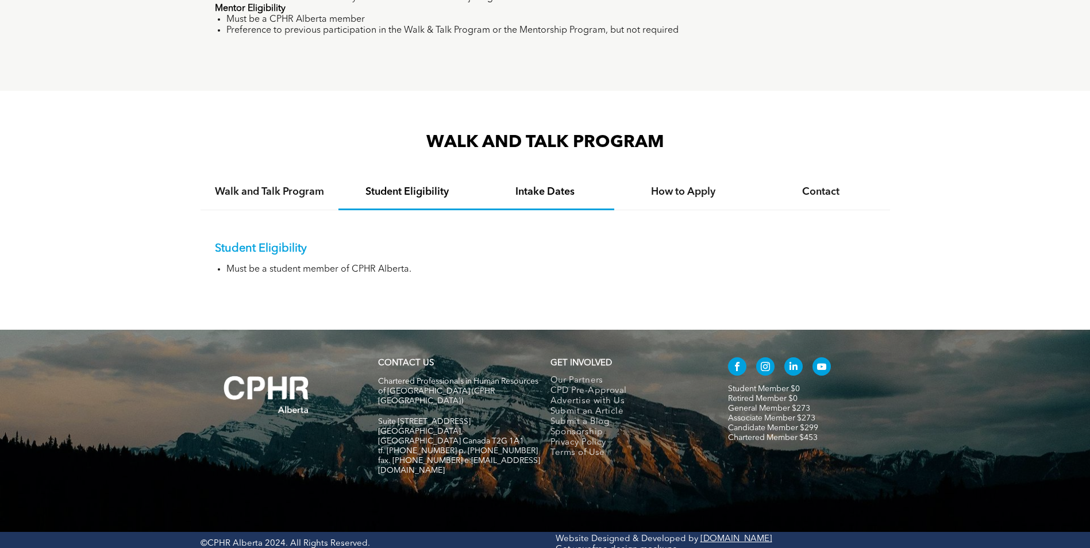 This screenshot has width=1090, height=548. I want to click on a: Submit an Article, so click(627, 412).